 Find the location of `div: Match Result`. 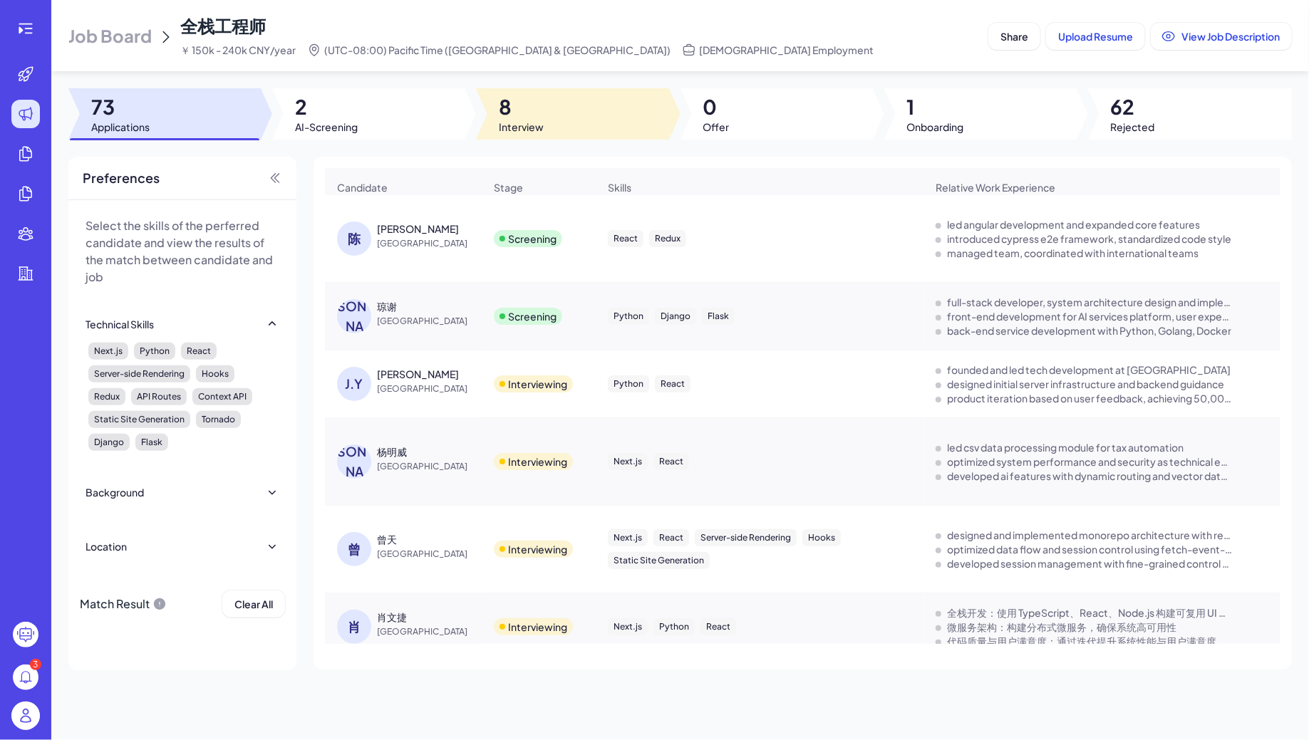

div: Match Result is located at coordinates (123, 604).